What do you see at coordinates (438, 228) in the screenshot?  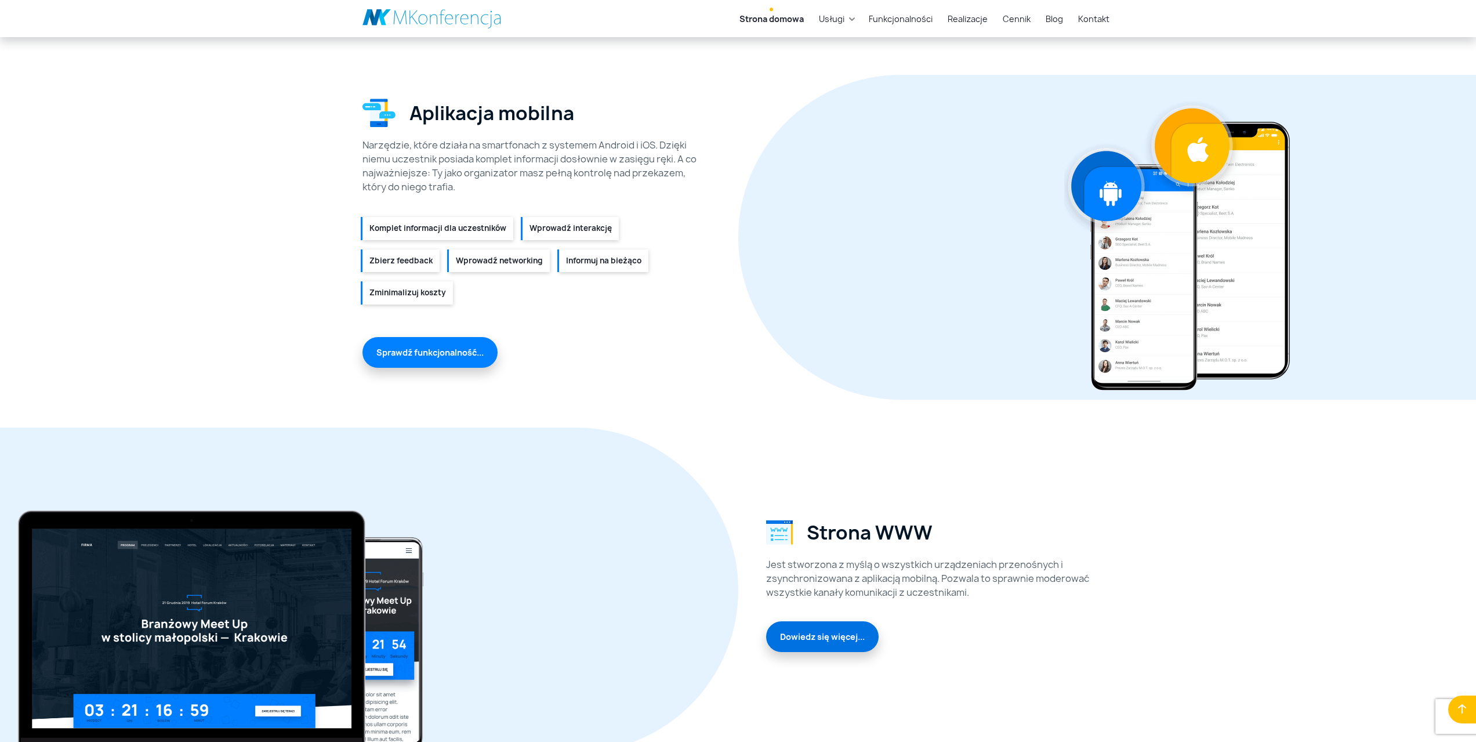 I see `li: Komplet informacji dla uczestników` at bounding box center [438, 228].